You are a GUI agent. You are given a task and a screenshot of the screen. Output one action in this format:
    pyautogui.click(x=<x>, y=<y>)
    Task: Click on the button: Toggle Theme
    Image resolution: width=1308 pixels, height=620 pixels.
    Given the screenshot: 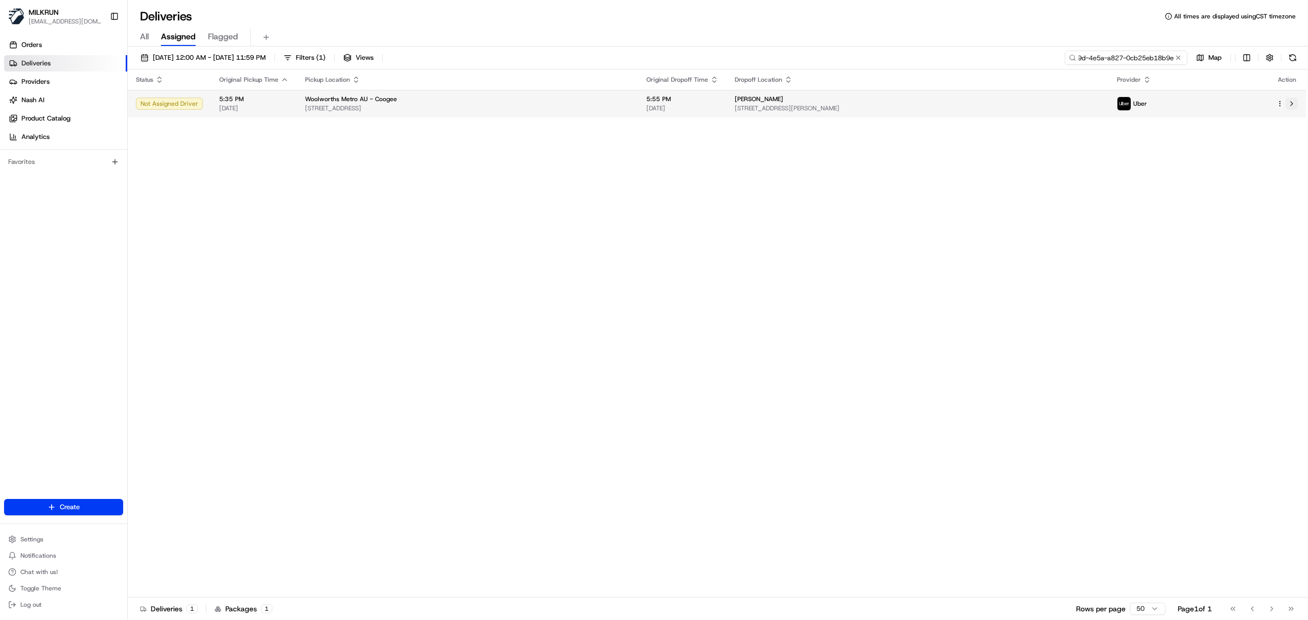 What is the action you would take?
    pyautogui.click(x=63, y=589)
    